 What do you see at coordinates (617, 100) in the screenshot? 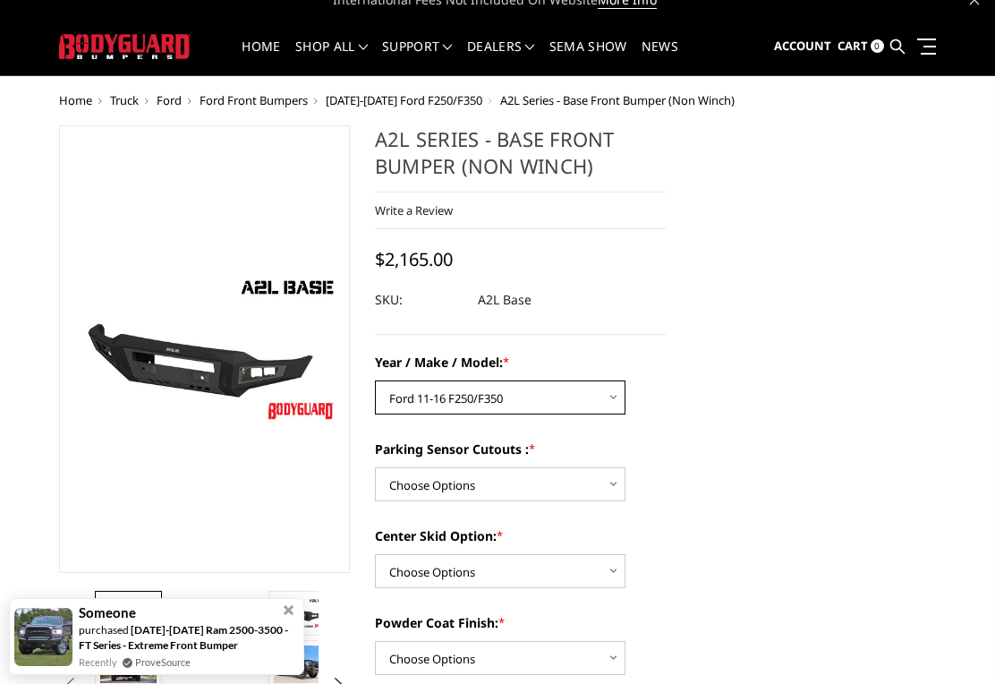
I see `span: A2L Series - Base Front Bumper (Non Winch)` at bounding box center [617, 100].